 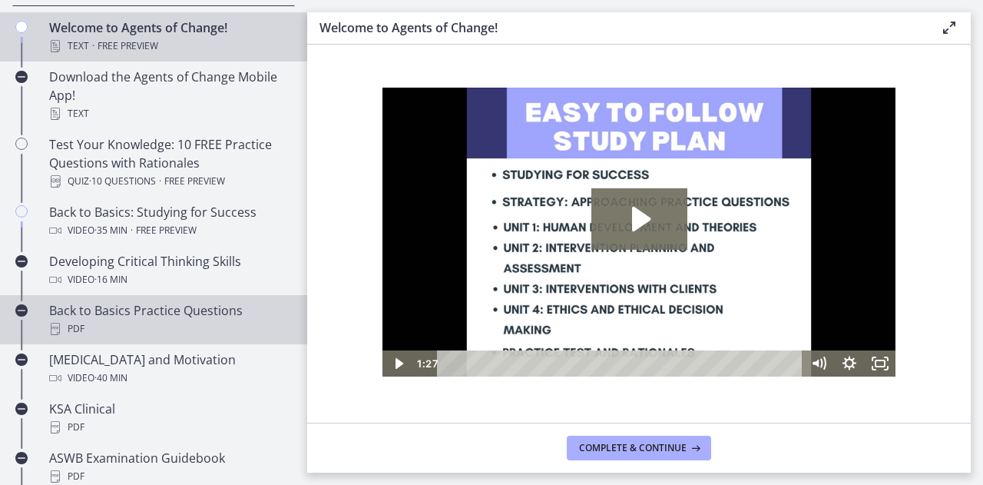 I want to click on div: Test Your Knowledge: 10 FREE Practice Questions with Rationales, so click(x=169, y=163).